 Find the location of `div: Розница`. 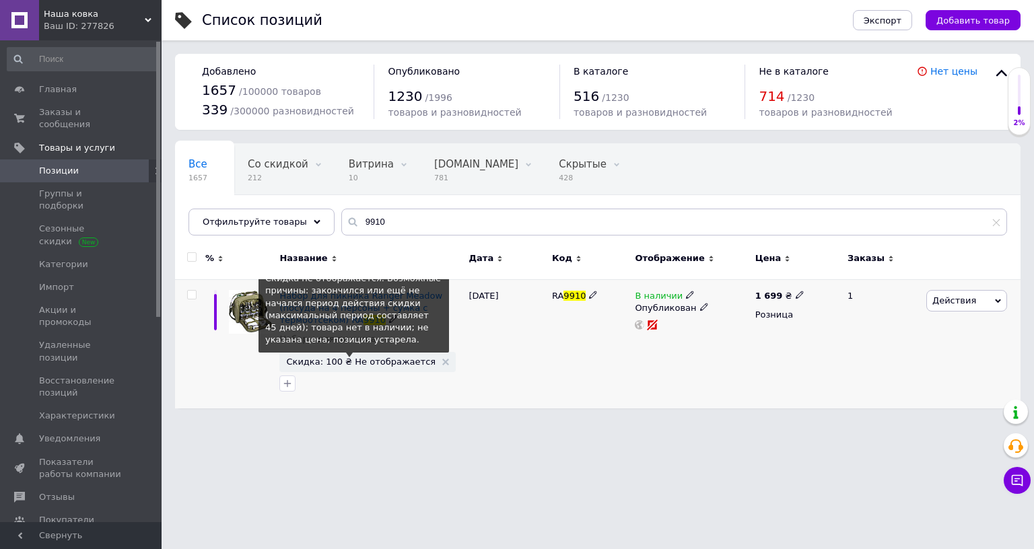

div: Розница is located at coordinates (795, 315).